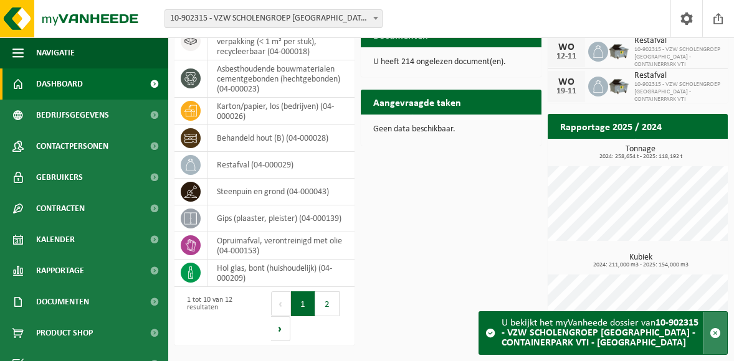 This screenshot has height=361, width=734. What do you see at coordinates (680, 151) in the screenshot?
I see `a: Bekijk rapportage` at bounding box center [680, 151].